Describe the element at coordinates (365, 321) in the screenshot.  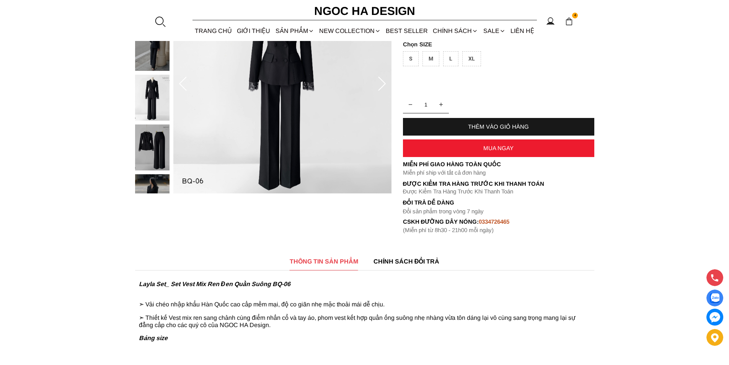
I see `p: ➣ Thiết kế Vest mix ren sang chảnh cùng điểm nhấn cổ và tay áo, phom vest kết hợp quần ống suông ...` at that location.